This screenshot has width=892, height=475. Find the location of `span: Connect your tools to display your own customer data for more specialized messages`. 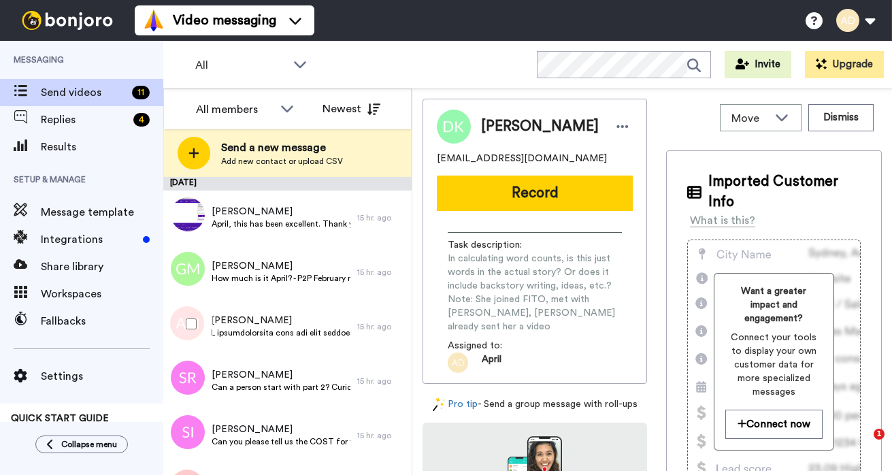

span: Connect your tools to display your own customer data for more specialized messages is located at coordinates (773, 365).